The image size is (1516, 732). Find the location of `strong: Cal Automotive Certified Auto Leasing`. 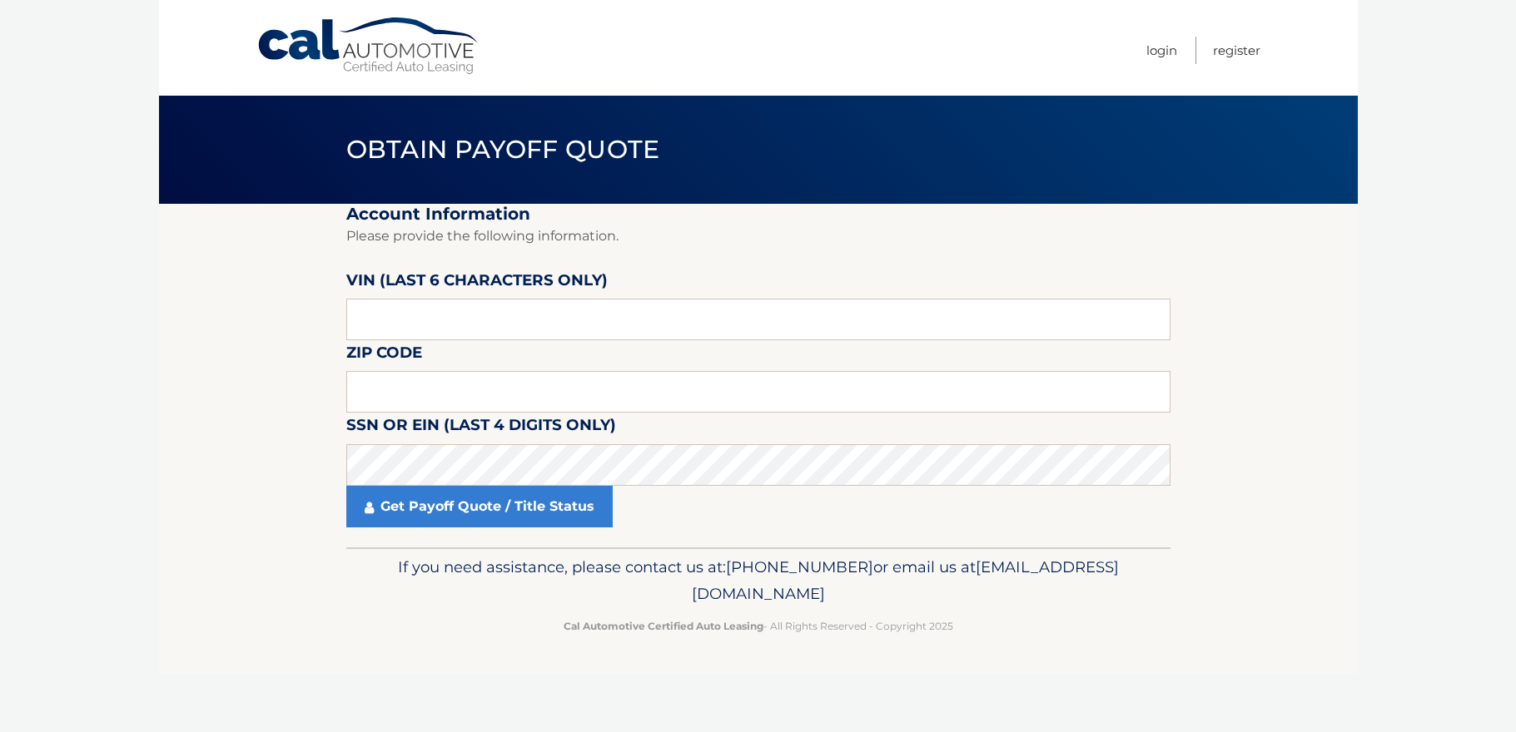

strong: Cal Automotive Certified Auto Leasing is located at coordinates (663, 626).